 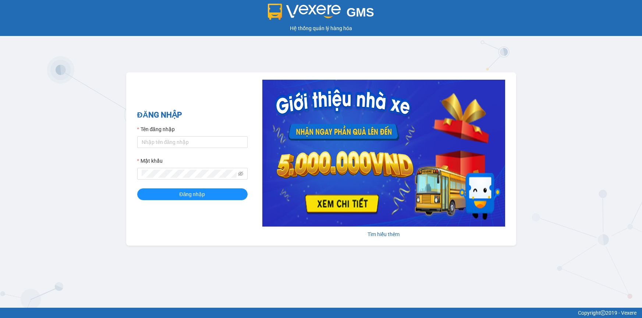 What do you see at coordinates (189, 174) in the screenshot?
I see `input: Mật khẩu` at bounding box center [189, 174].